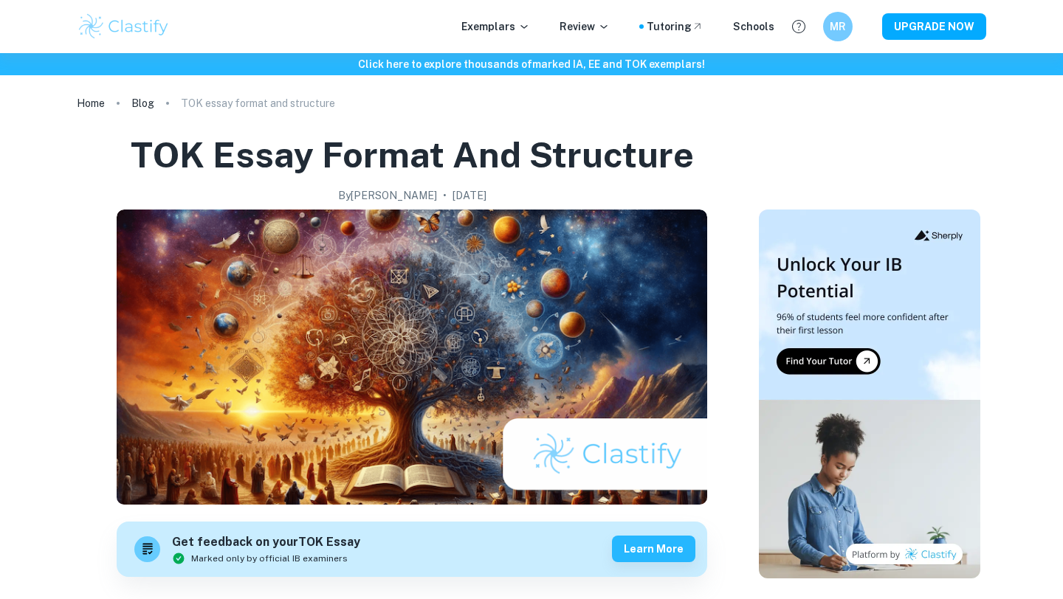  What do you see at coordinates (266, 543) in the screenshot?
I see `h6: Get feedback on your TOK Essay` at bounding box center [266, 543].